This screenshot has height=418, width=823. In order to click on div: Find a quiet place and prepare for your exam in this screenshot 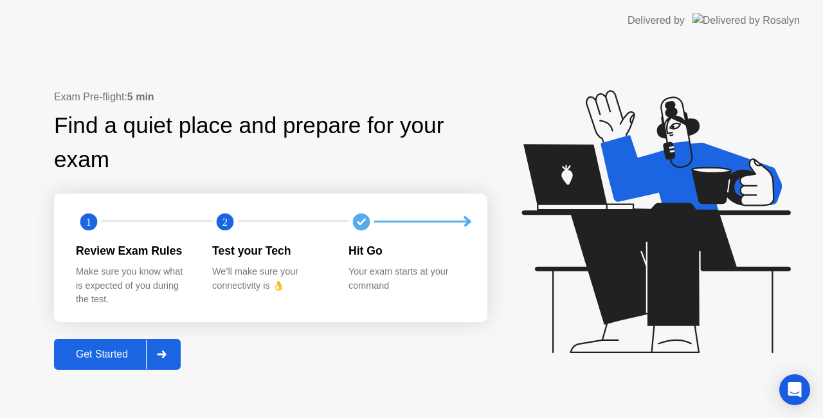, I will do `click(271, 143)`.